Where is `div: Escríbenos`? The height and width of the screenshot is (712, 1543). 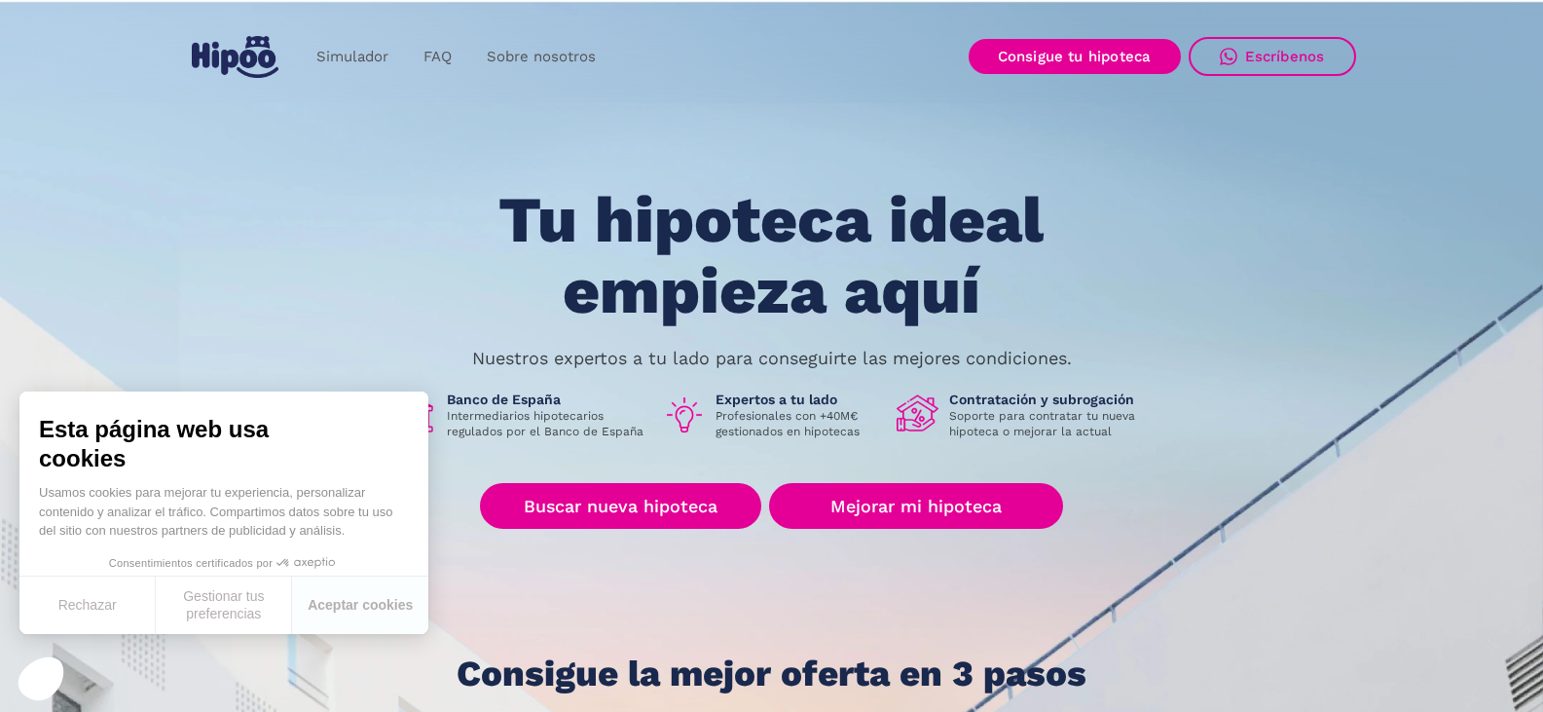 div: Escríbenos is located at coordinates (1285, 56).